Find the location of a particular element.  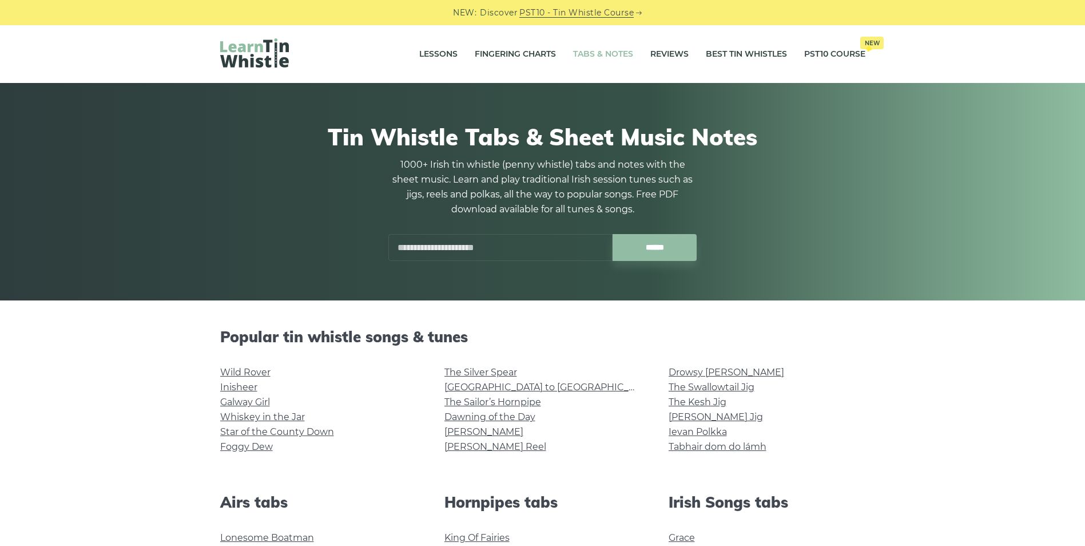

a: The Silver Spear is located at coordinates (481, 372).